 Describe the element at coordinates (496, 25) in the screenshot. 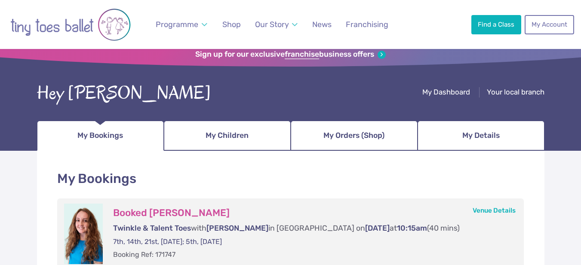

I see `a: Find a Class` at that location.